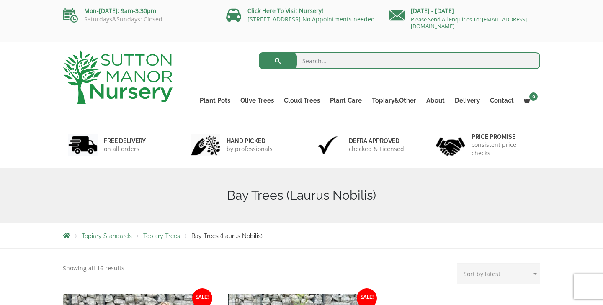  I want to click on img: 3.jpg, so click(328, 145).